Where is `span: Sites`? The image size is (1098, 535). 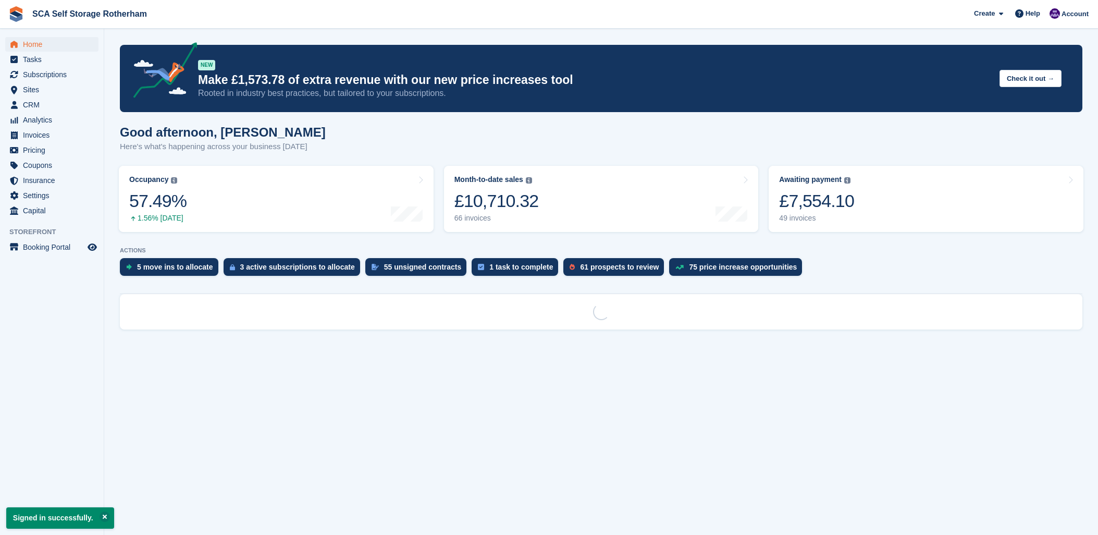
span: Sites is located at coordinates (54, 90).